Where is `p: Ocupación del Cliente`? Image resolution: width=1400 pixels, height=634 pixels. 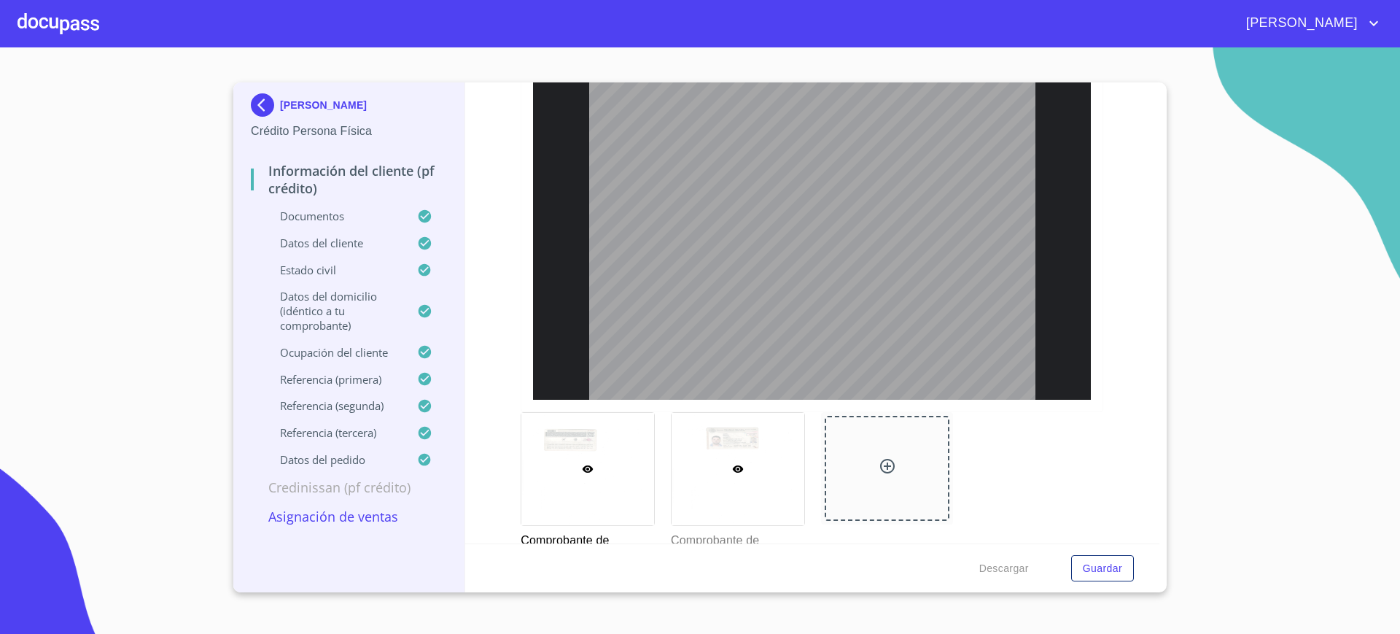 p: Ocupación del Cliente is located at coordinates (334, 352).